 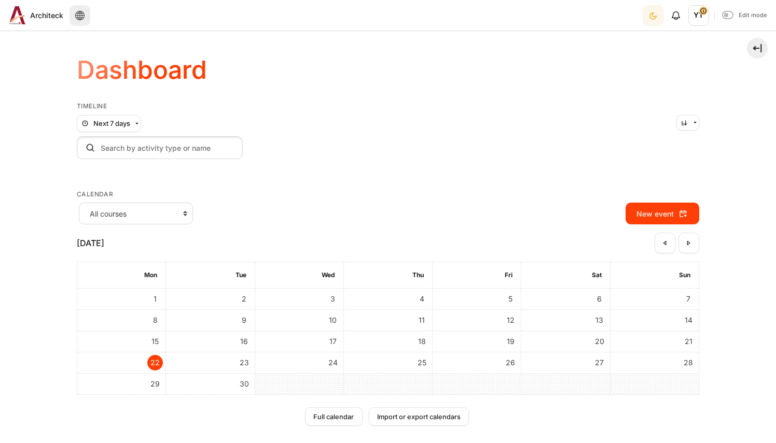 I want to click on span: 1, so click(x=155, y=299).